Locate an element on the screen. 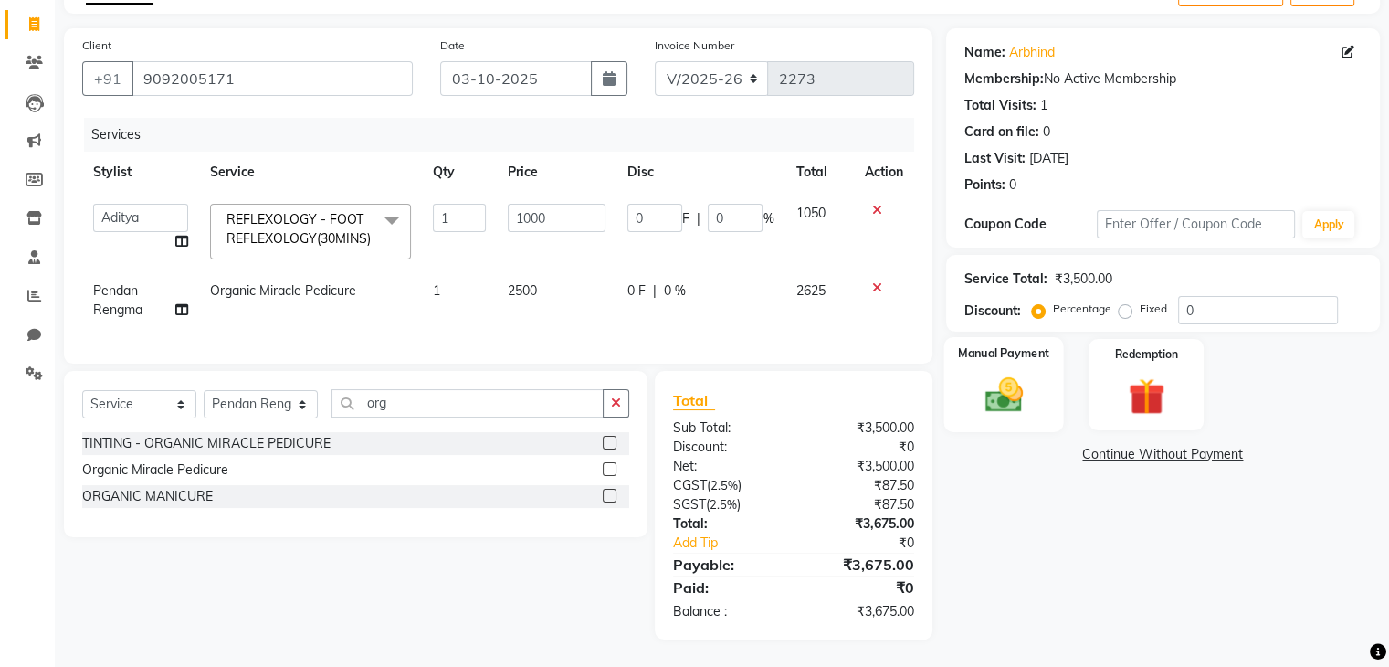 This screenshot has height=667, width=1389. div: Payable: is located at coordinates (726, 565).